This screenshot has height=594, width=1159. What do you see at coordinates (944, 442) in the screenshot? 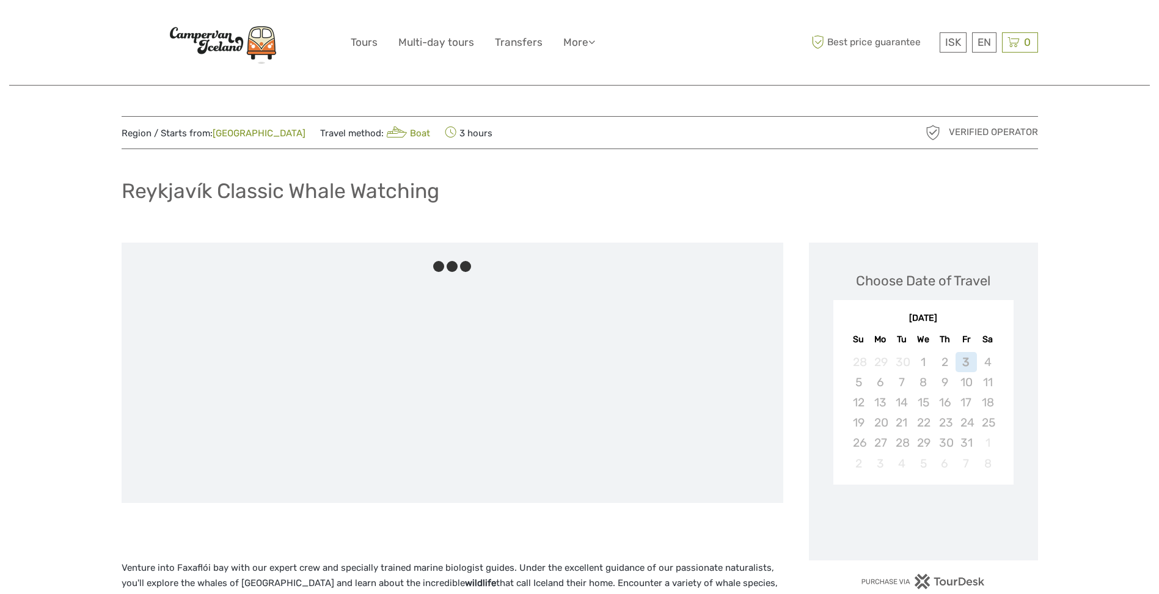
I see `div: Not available Thursday, October 30th, 2025` at bounding box center [944, 442].